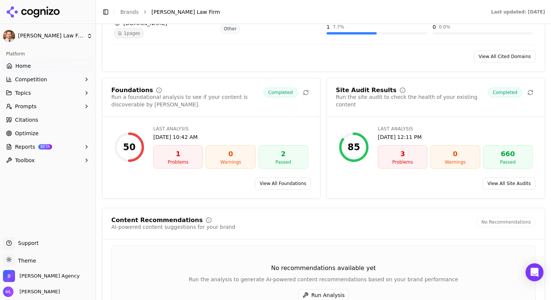 This screenshot has height=300, width=551. What do you see at coordinates (48, 161) in the screenshot?
I see `button: Toolbox` at bounding box center [48, 161].